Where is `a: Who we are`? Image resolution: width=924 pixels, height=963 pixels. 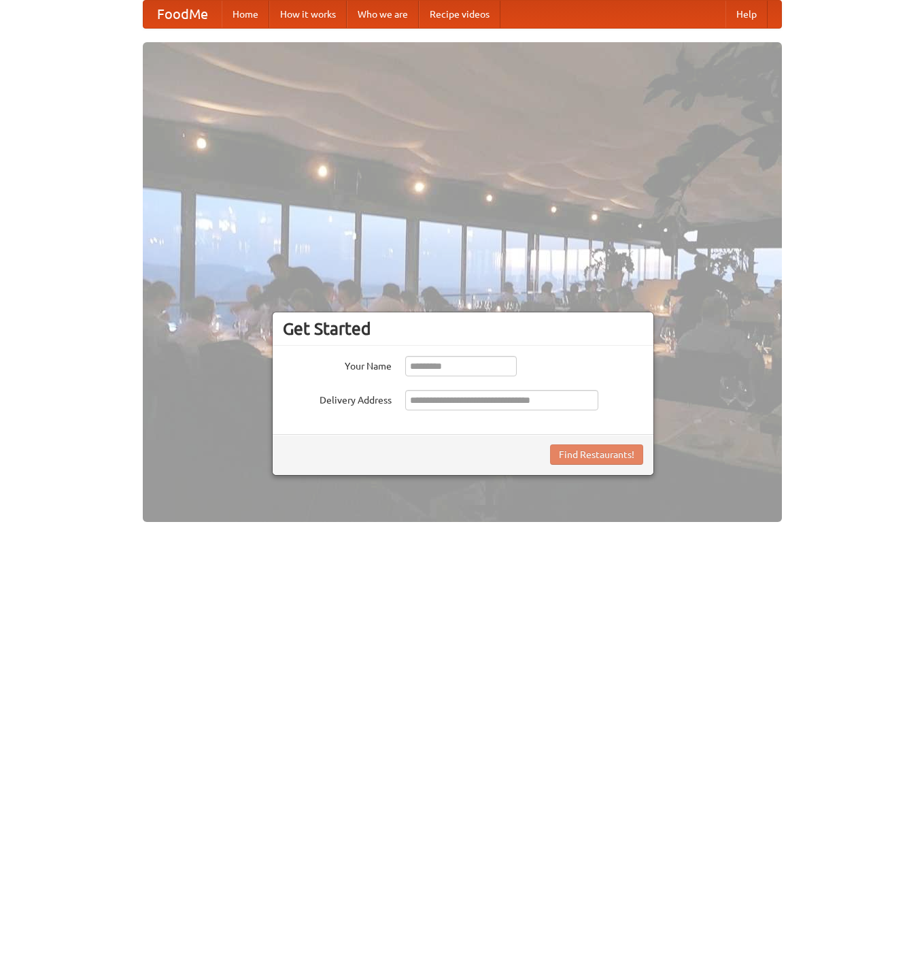 a: Who we are is located at coordinates (383, 14).